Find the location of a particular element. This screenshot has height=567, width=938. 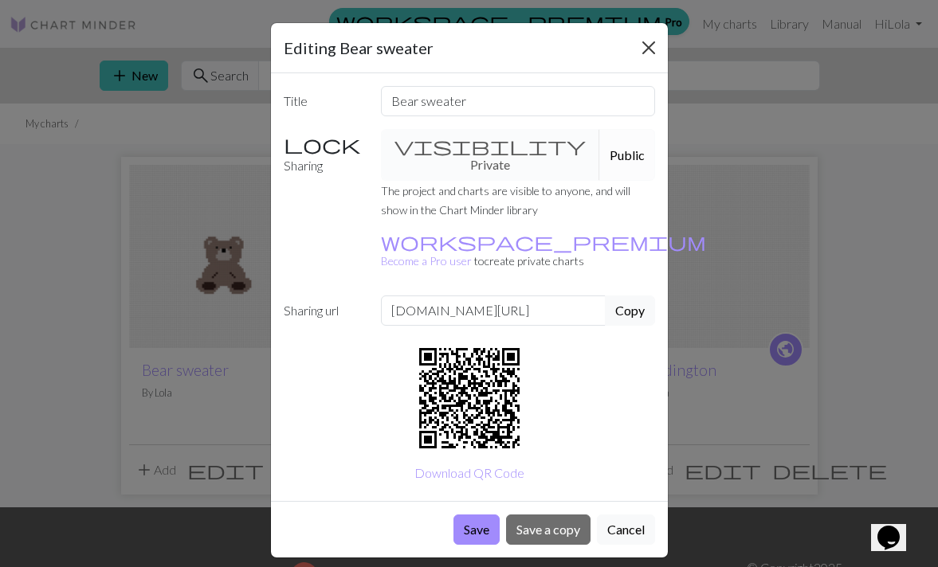

button: Cancel is located at coordinates (626, 530).